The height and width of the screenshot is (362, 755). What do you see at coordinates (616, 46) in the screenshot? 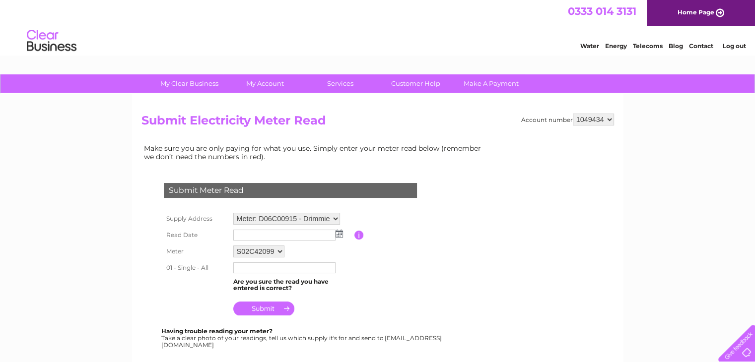
I see `a: Energy` at bounding box center [616, 46].